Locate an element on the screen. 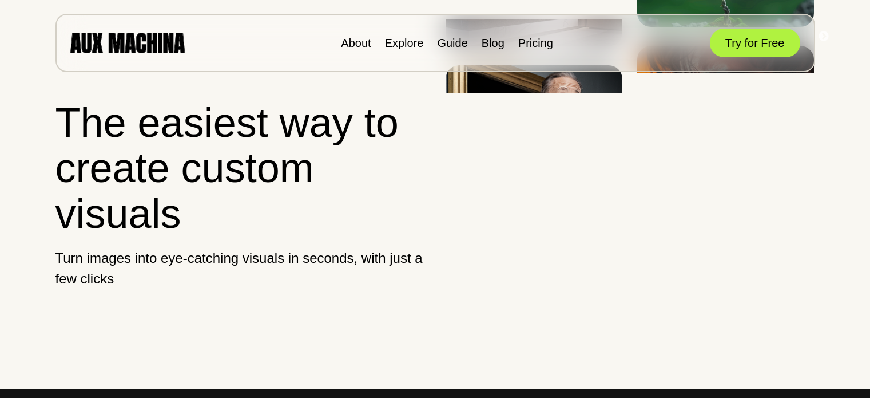  a: Blog is located at coordinates (493, 43).